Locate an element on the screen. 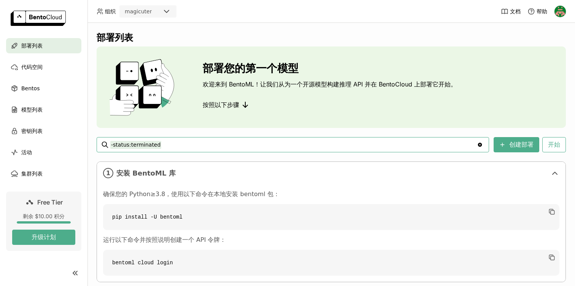 The width and height of the screenshot is (575, 286). a: 部署列表 is located at coordinates (44, 46).